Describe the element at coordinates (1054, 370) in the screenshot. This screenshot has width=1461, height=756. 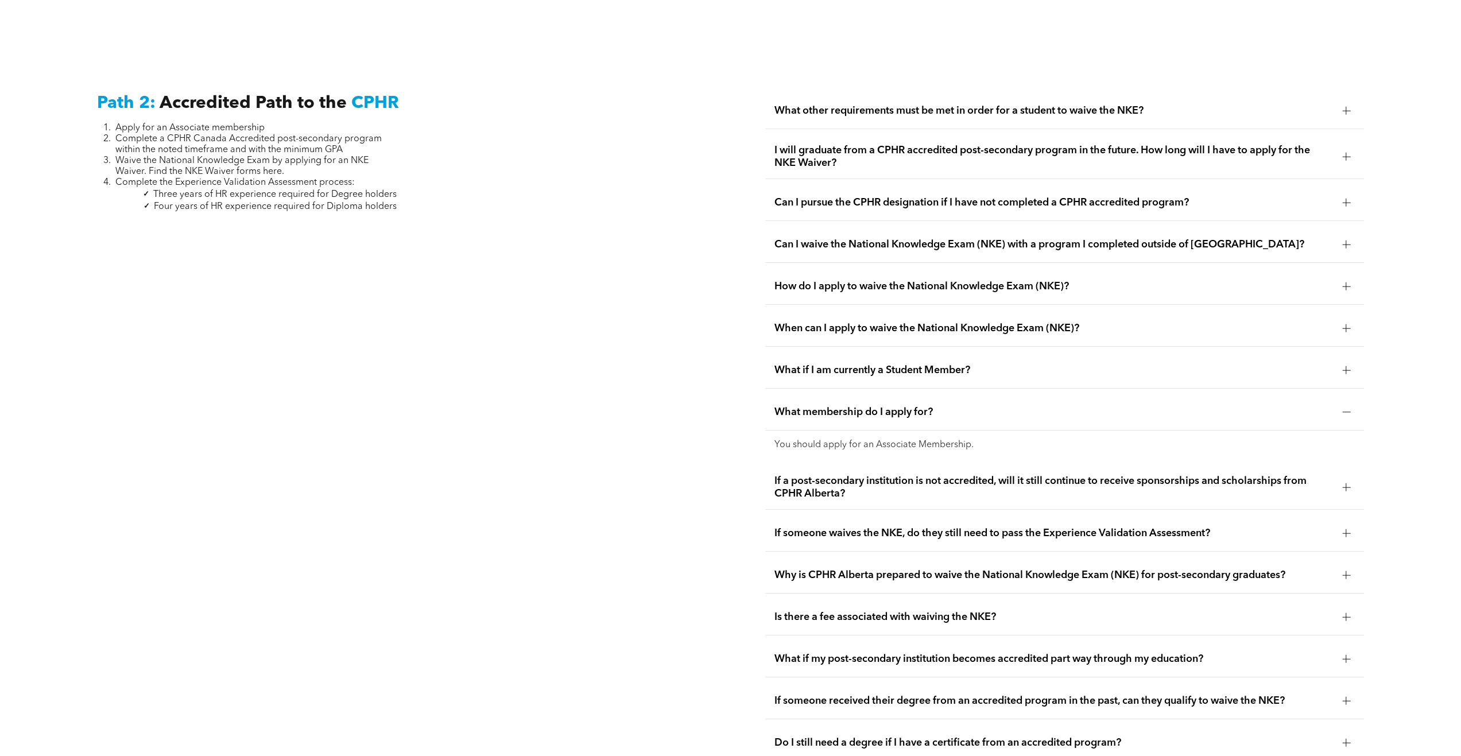
I see `span: What if I am currently a Student Member?` at that location.